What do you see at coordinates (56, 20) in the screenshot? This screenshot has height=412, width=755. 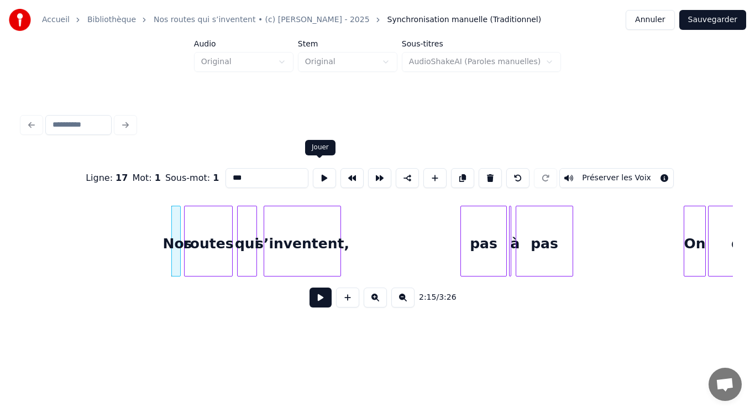 I see `a: Accueil` at bounding box center [56, 20].